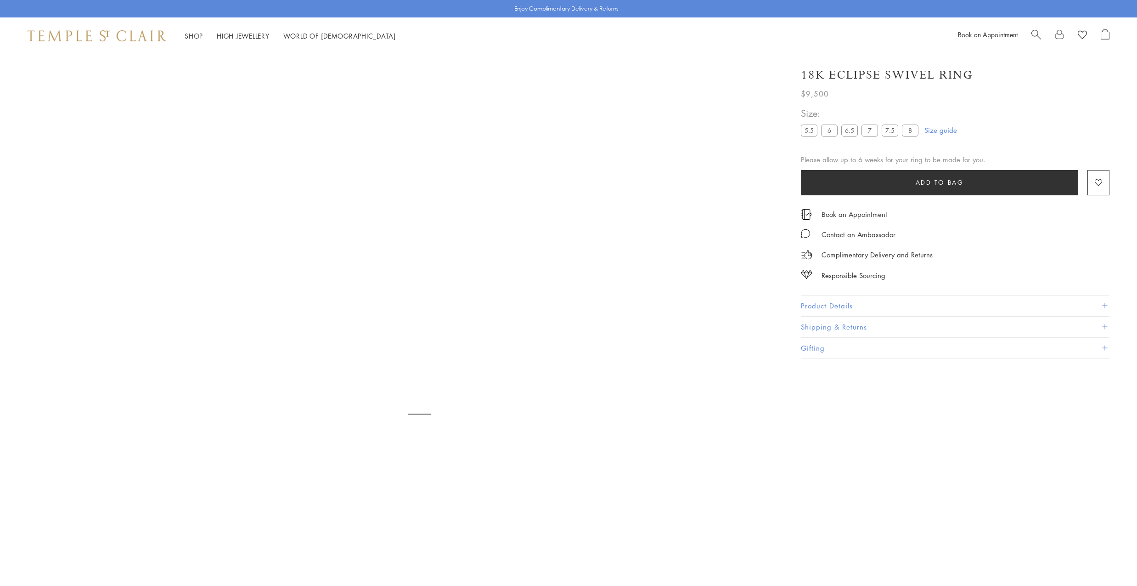 The height and width of the screenshot is (586, 1137). What do you see at coordinates (870, 130) in the screenshot?
I see `label: 7` at bounding box center [870, 130].